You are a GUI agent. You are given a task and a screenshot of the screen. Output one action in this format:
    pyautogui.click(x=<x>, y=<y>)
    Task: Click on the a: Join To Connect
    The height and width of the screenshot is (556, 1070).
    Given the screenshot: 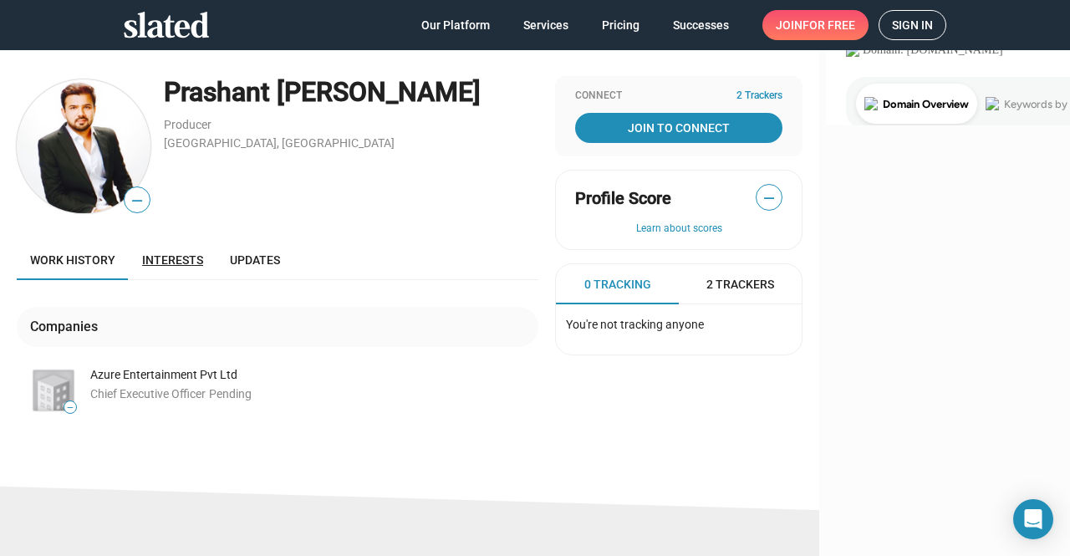 What is the action you would take?
    pyautogui.click(x=679, y=128)
    